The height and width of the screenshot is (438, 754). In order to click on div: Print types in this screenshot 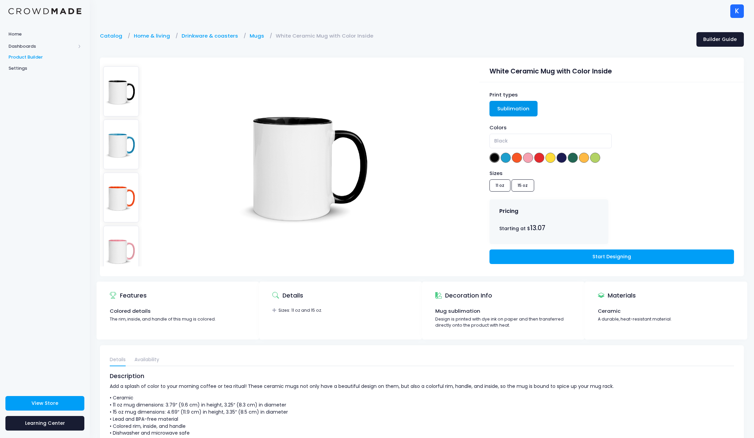, I will do `click(611, 95)`.